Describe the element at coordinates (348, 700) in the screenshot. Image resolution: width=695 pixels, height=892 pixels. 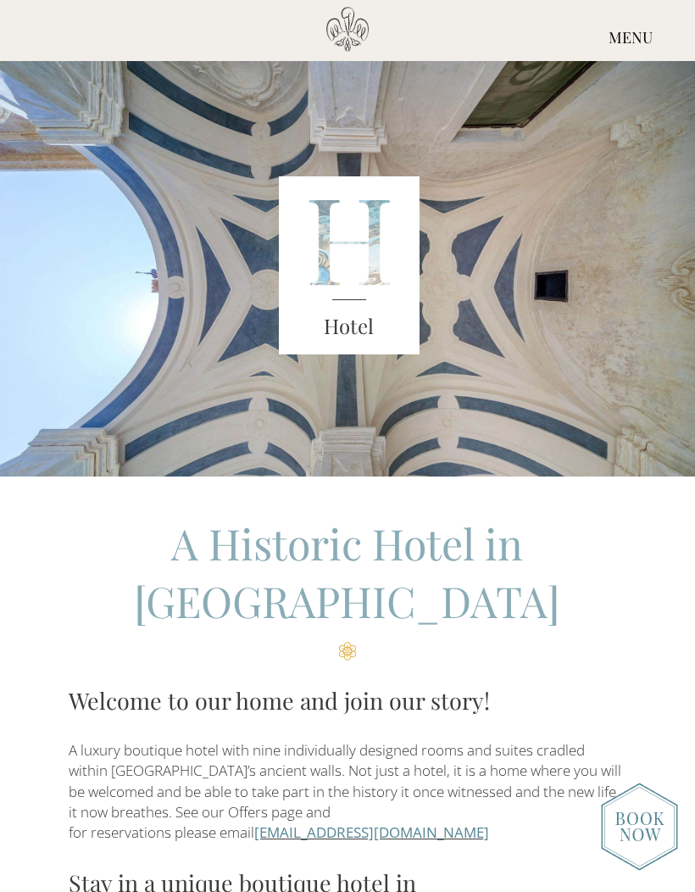
I see `h3: Welcome to our home and join our story!` at that location.